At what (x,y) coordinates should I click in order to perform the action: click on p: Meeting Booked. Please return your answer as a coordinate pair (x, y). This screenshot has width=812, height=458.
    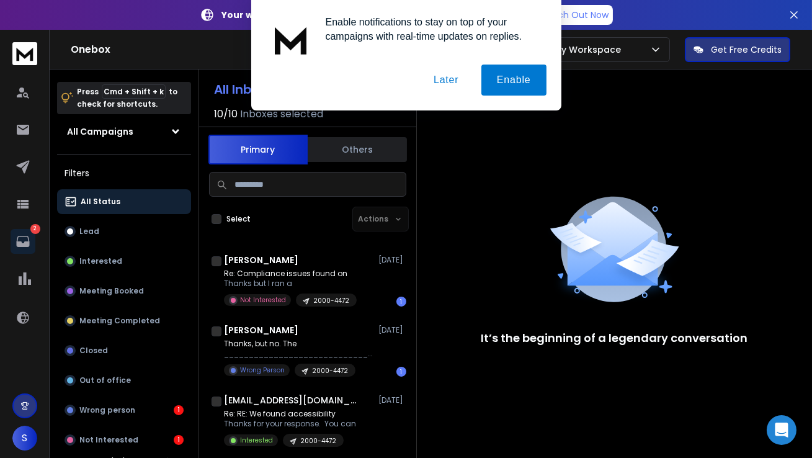
    Looking at the image, I should click on (112, 291).